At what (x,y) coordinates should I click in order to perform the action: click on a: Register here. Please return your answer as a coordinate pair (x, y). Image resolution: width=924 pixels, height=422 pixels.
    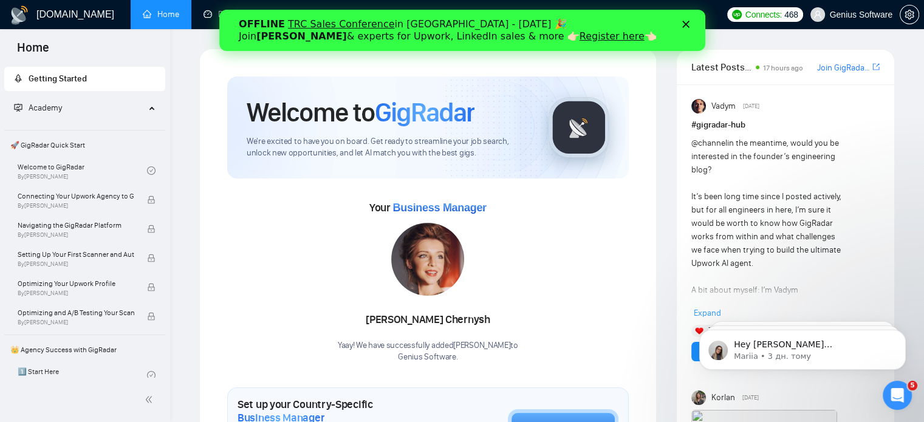
    Looking at the image, I should click on (393, 26).